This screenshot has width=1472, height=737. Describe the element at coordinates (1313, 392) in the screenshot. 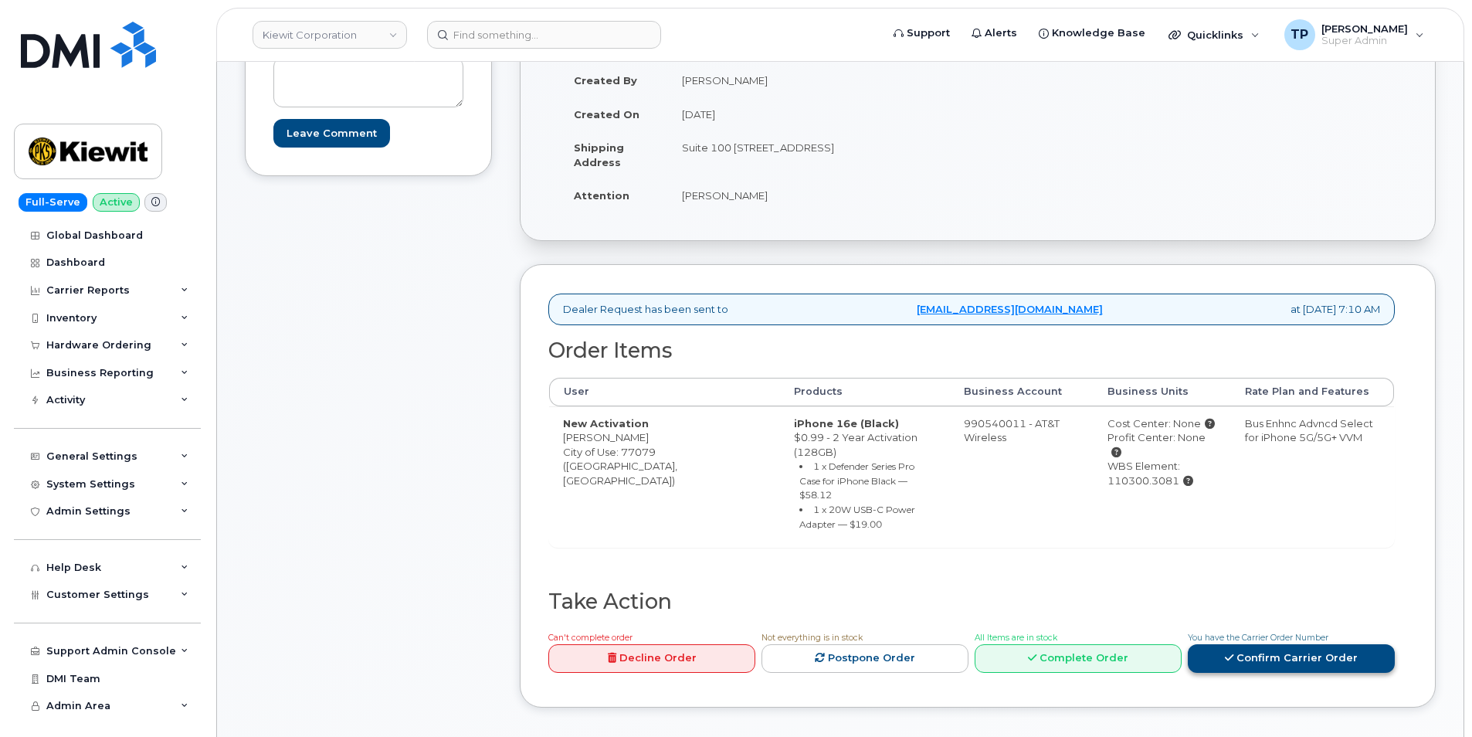

I see `th: Rate Plan and Features` at that location.